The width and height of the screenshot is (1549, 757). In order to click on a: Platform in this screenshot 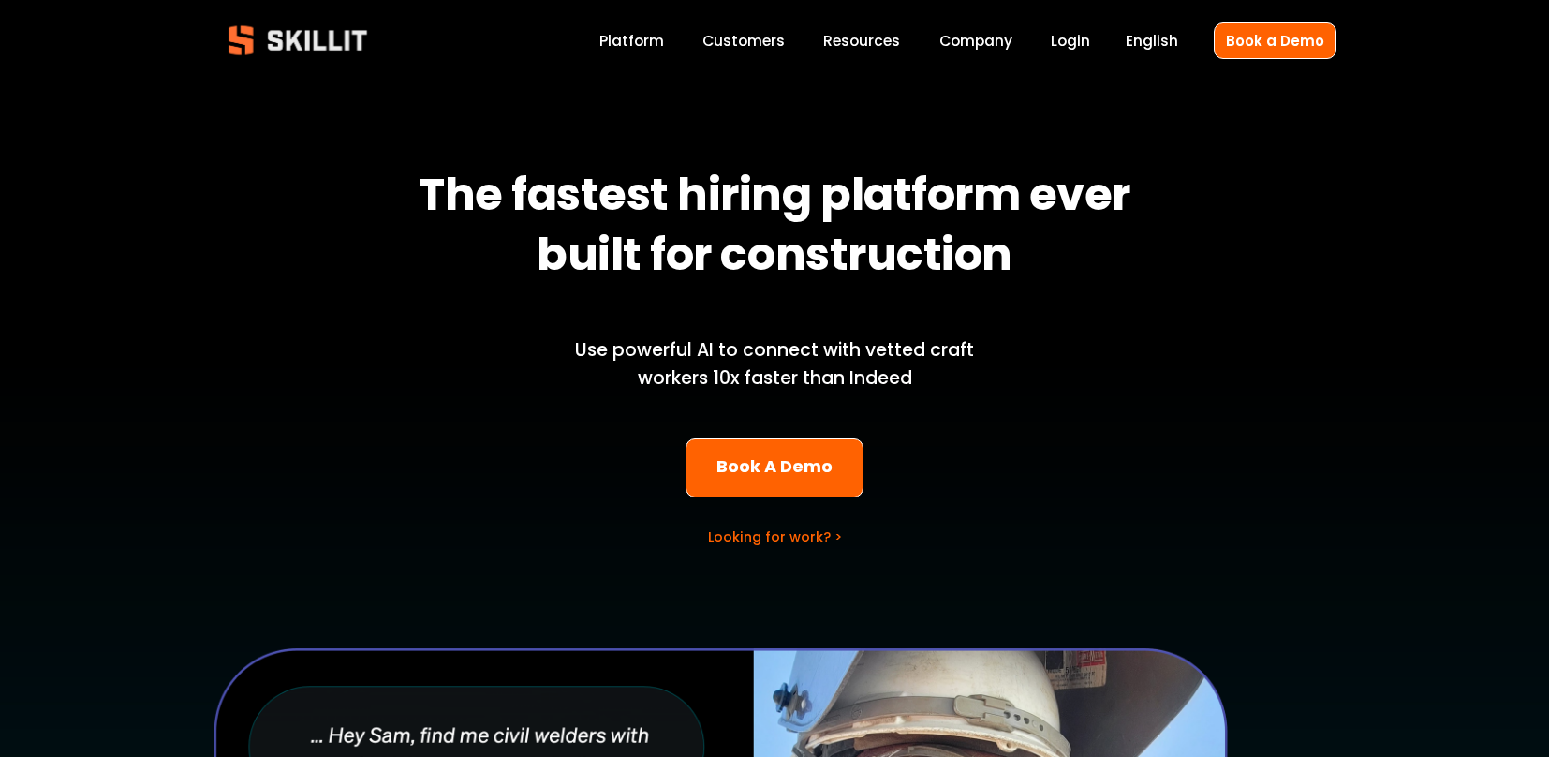, I will do `click(631, 40)`.